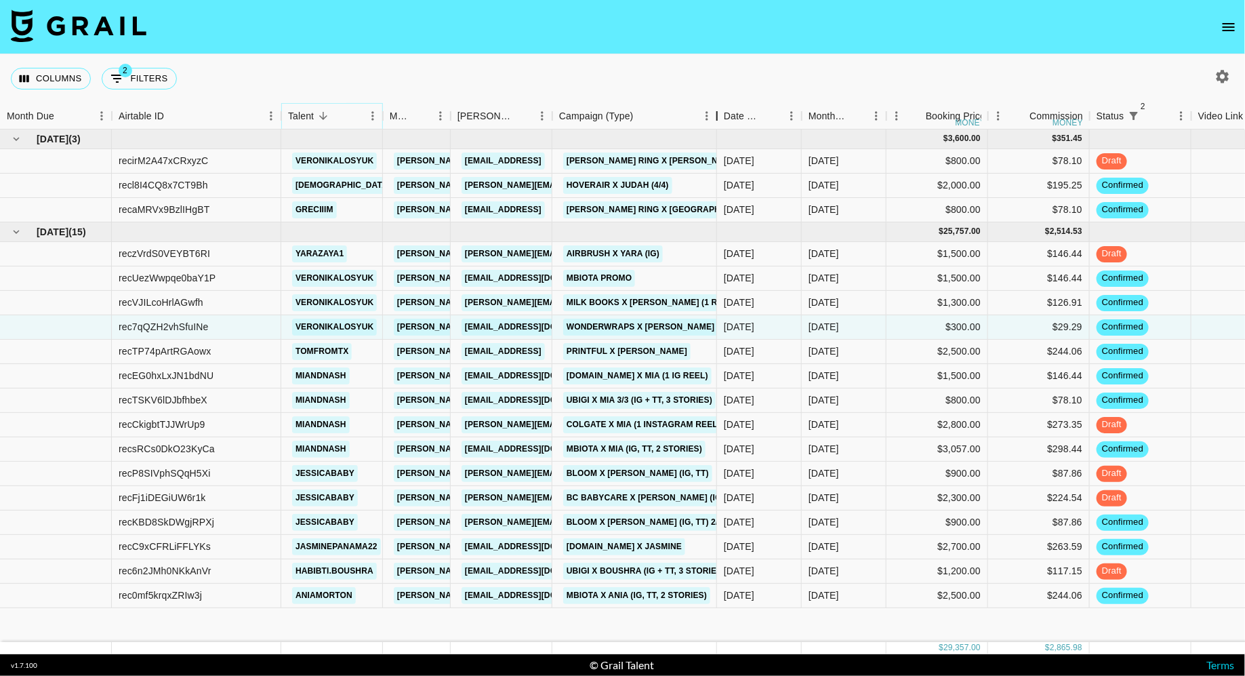 This screenshot has height=676, width=1245. What do you see at coordinates (937, 186) in the screenshot?
I see `div: $2,000.00` at bounding box center [937, 186].